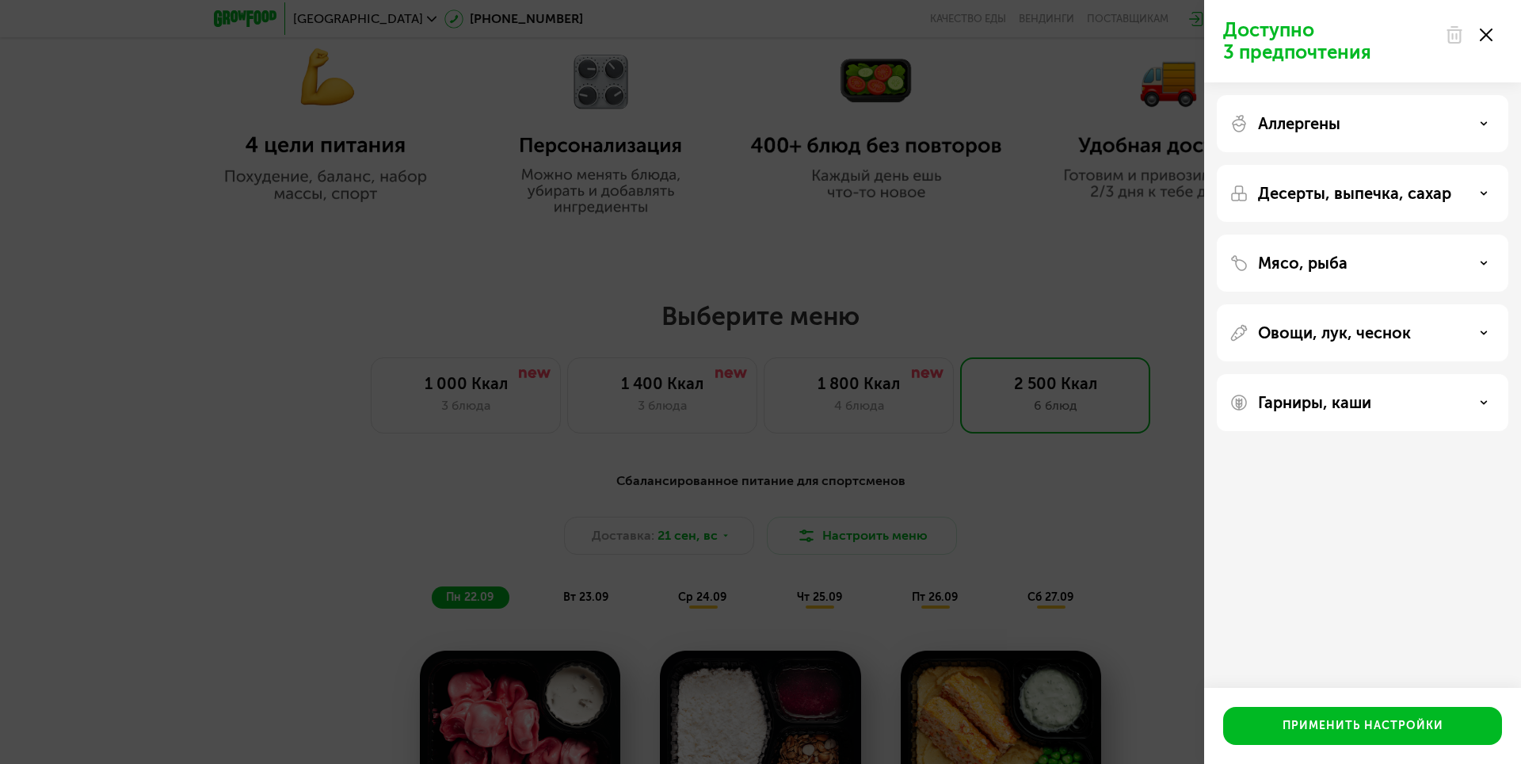  What do you see at coordinates (1315, 403) in the screenshot?
I see `p: Гарниры, каши` at bounding box center [1315, 403].